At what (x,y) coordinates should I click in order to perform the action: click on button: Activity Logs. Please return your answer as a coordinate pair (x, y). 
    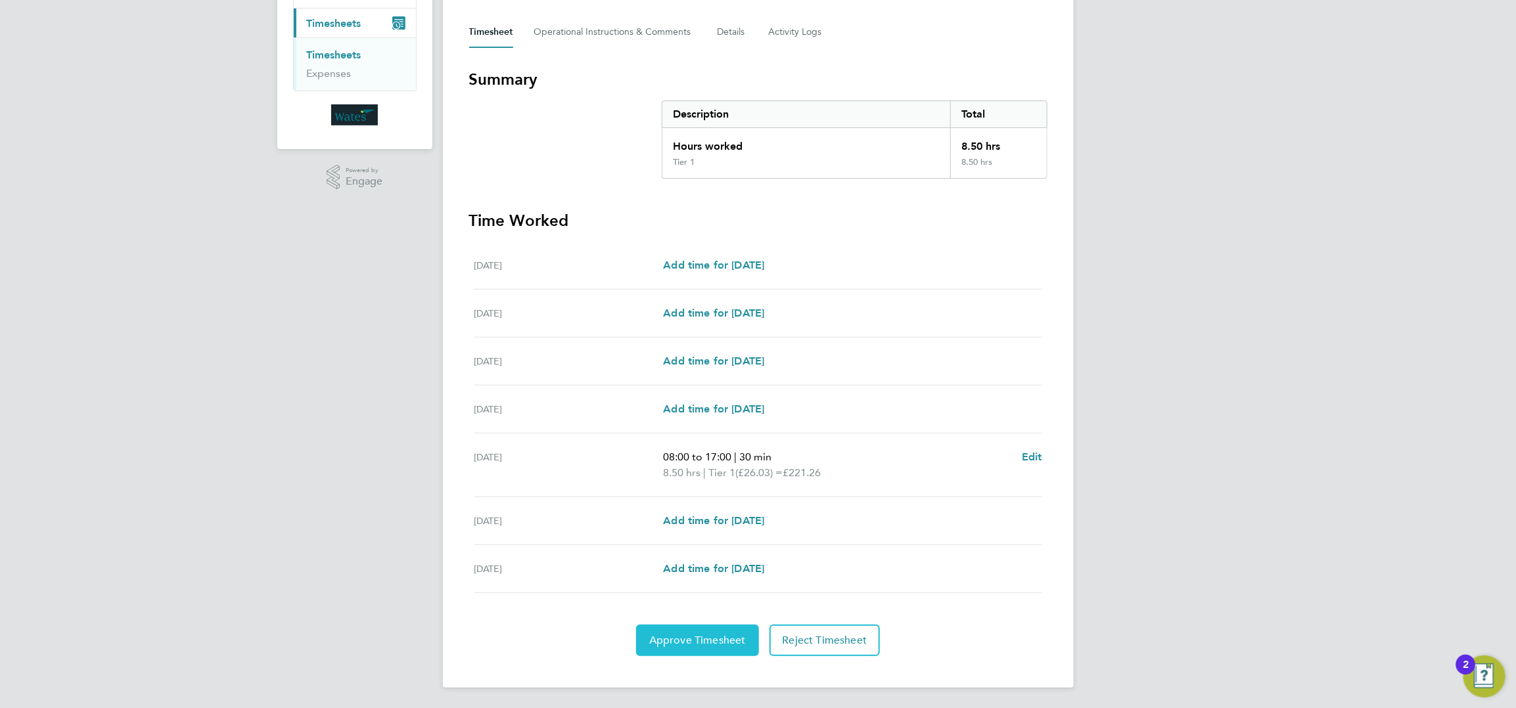
    Looking at the image, I should click on (796, 32).